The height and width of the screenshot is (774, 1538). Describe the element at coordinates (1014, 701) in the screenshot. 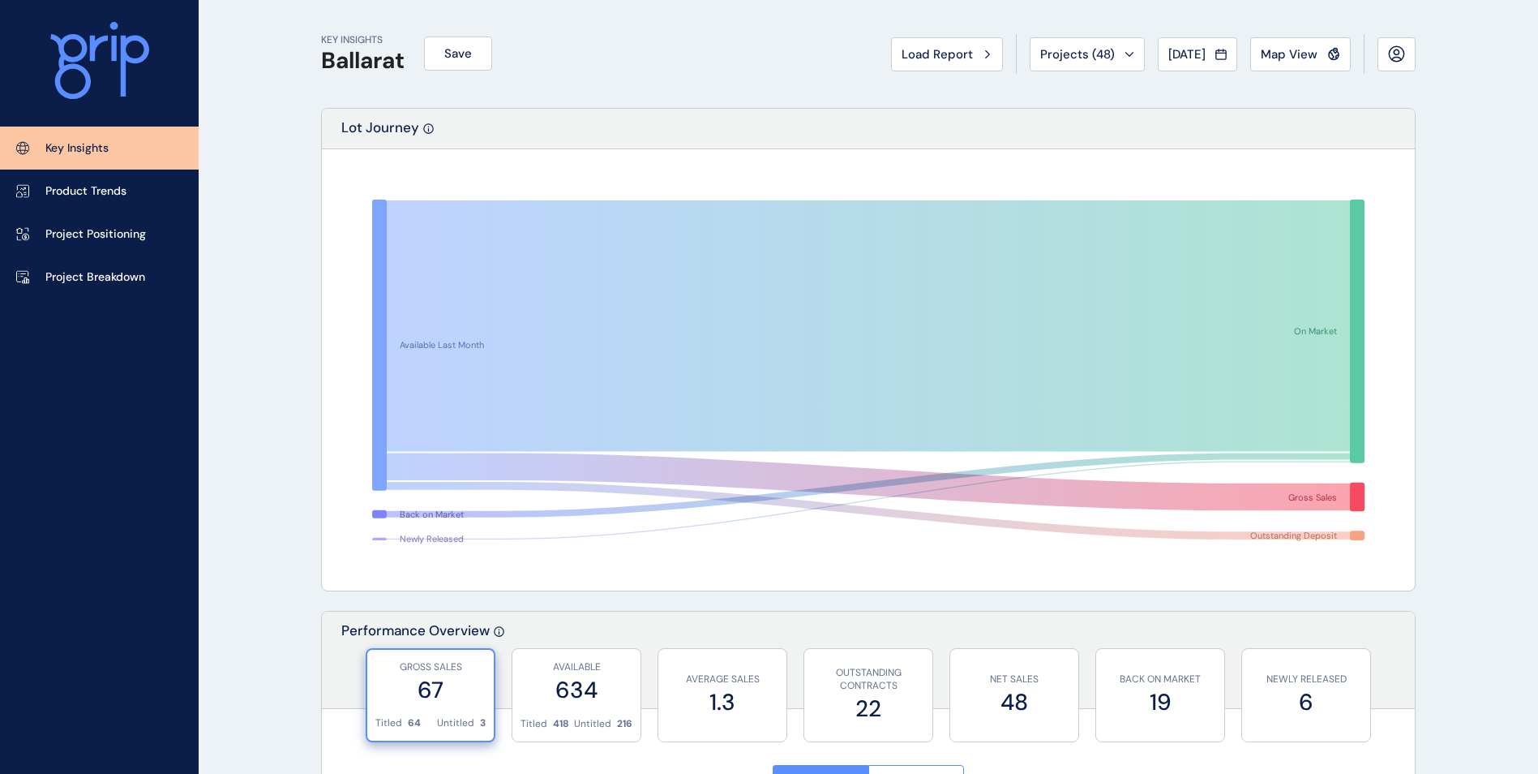

I see `label: 48` at that location.